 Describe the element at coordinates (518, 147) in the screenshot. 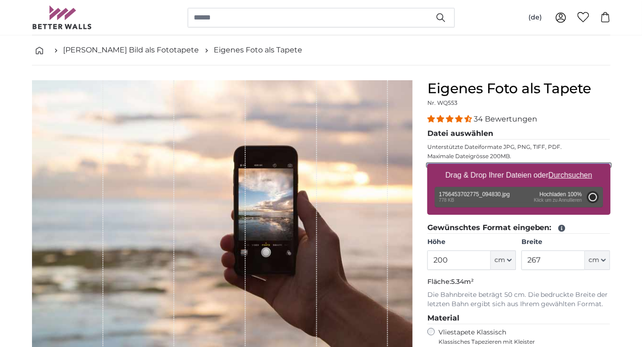

I see `p: Unterstützte Dateiformate JPG, PNG, TIFF, PDF.` at that location.